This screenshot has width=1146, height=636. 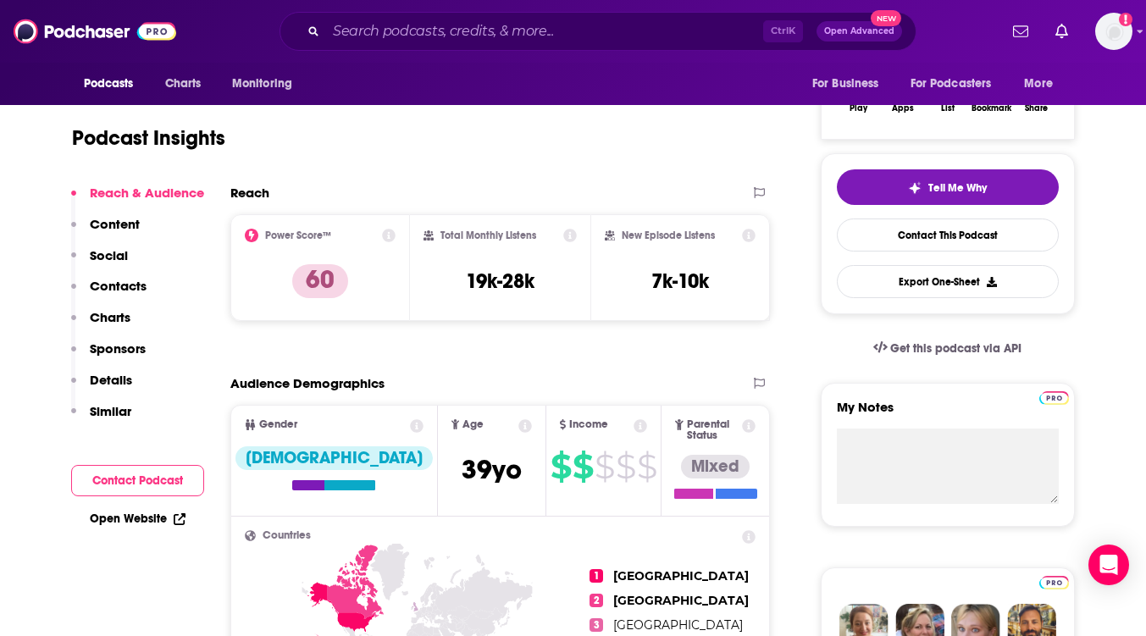 What do you see at coordinates (108, 293) in the screenshot?
I see `button: Contacts` at bounding box center [108, 293].